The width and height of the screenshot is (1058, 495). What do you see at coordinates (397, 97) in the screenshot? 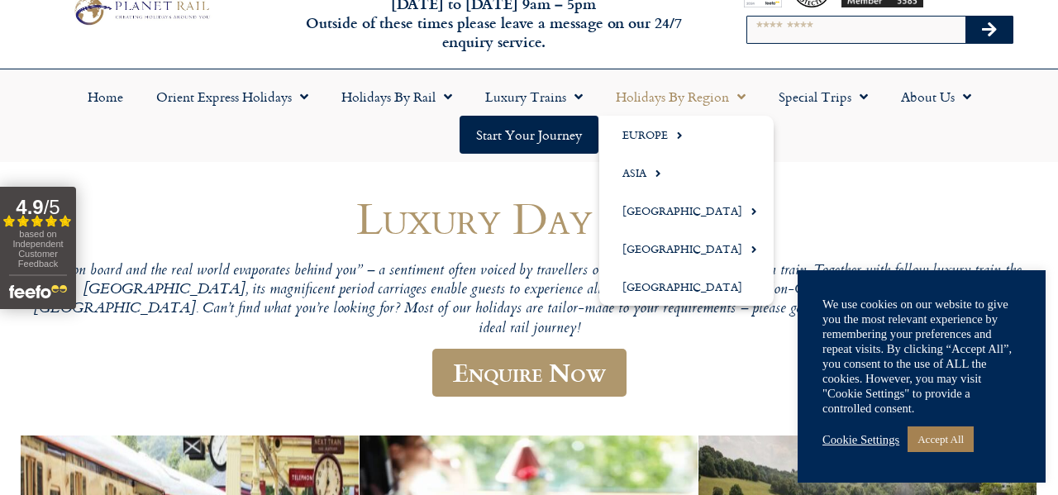
I see `a: Holidays by Rail` at bounding box center [397, 97].